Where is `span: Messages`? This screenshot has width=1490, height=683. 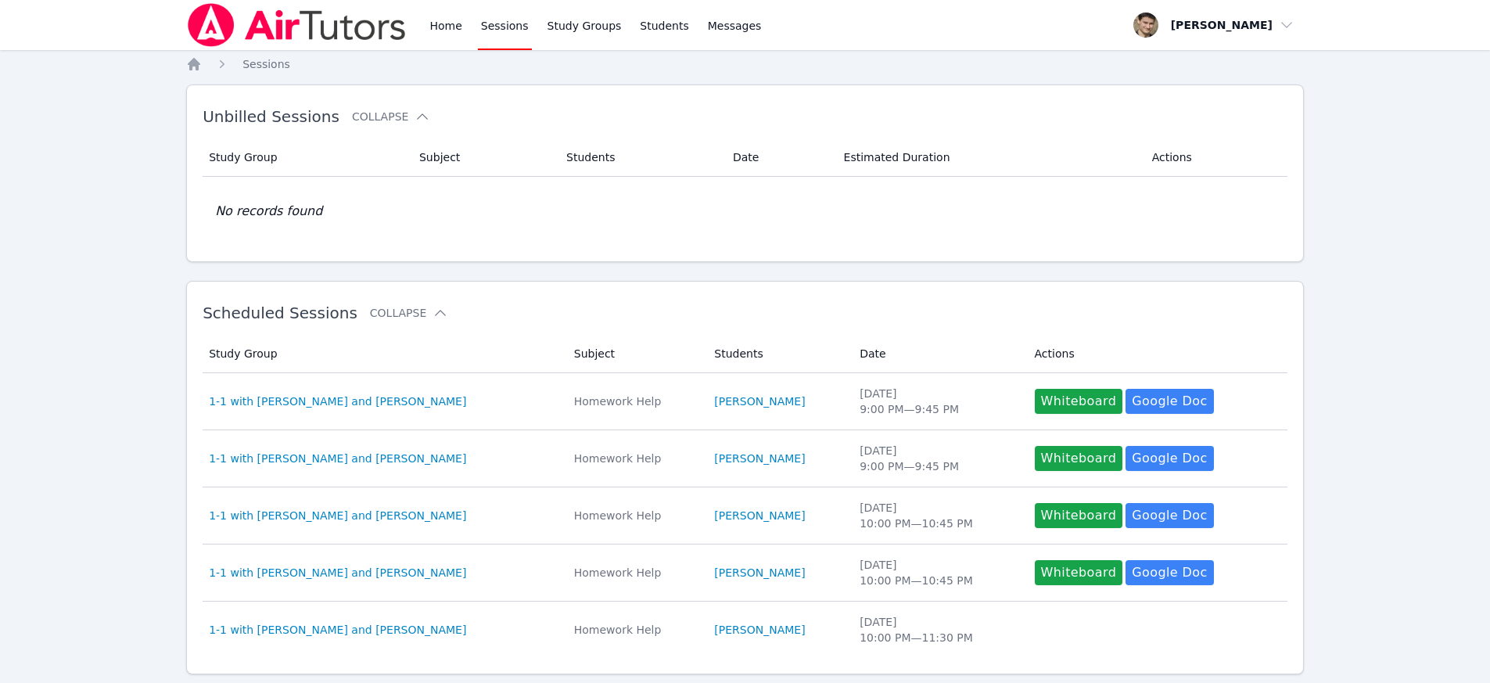
span: Messages is located at coordinates (734, 26).